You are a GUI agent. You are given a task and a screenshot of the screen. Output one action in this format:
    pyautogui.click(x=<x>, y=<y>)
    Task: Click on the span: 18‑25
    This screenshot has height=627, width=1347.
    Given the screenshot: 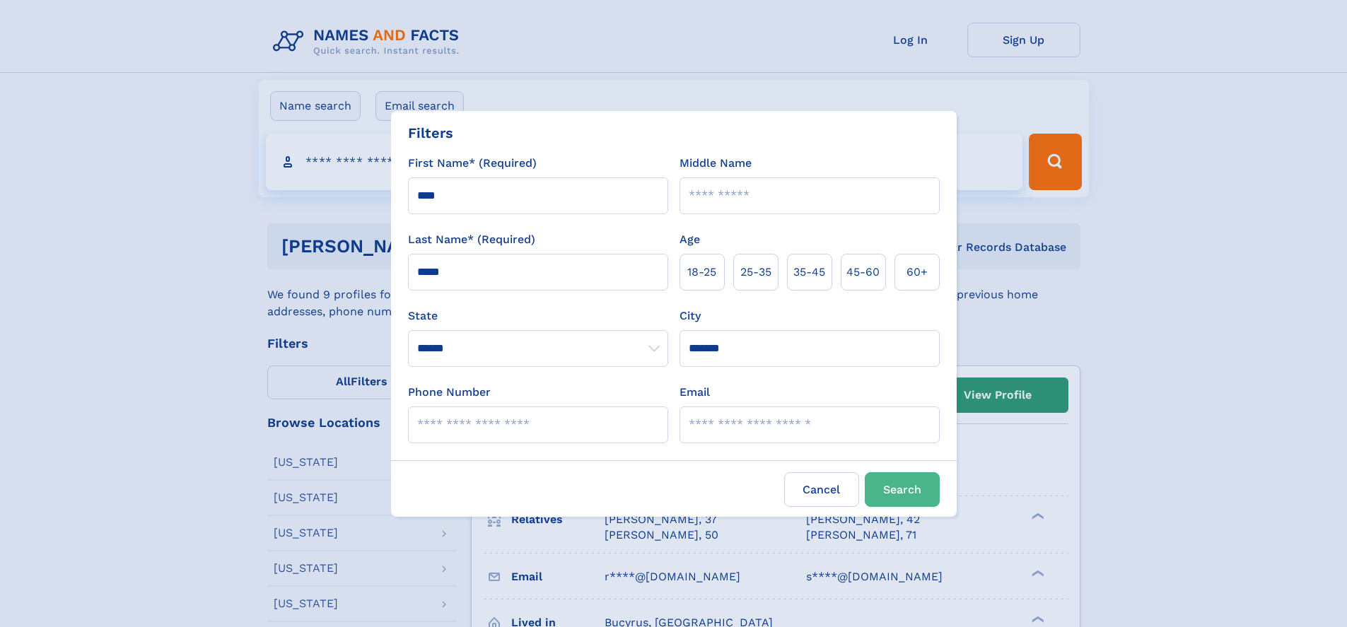 What is the action you would take?
    pyautogui.click(x=701, y=272)
    